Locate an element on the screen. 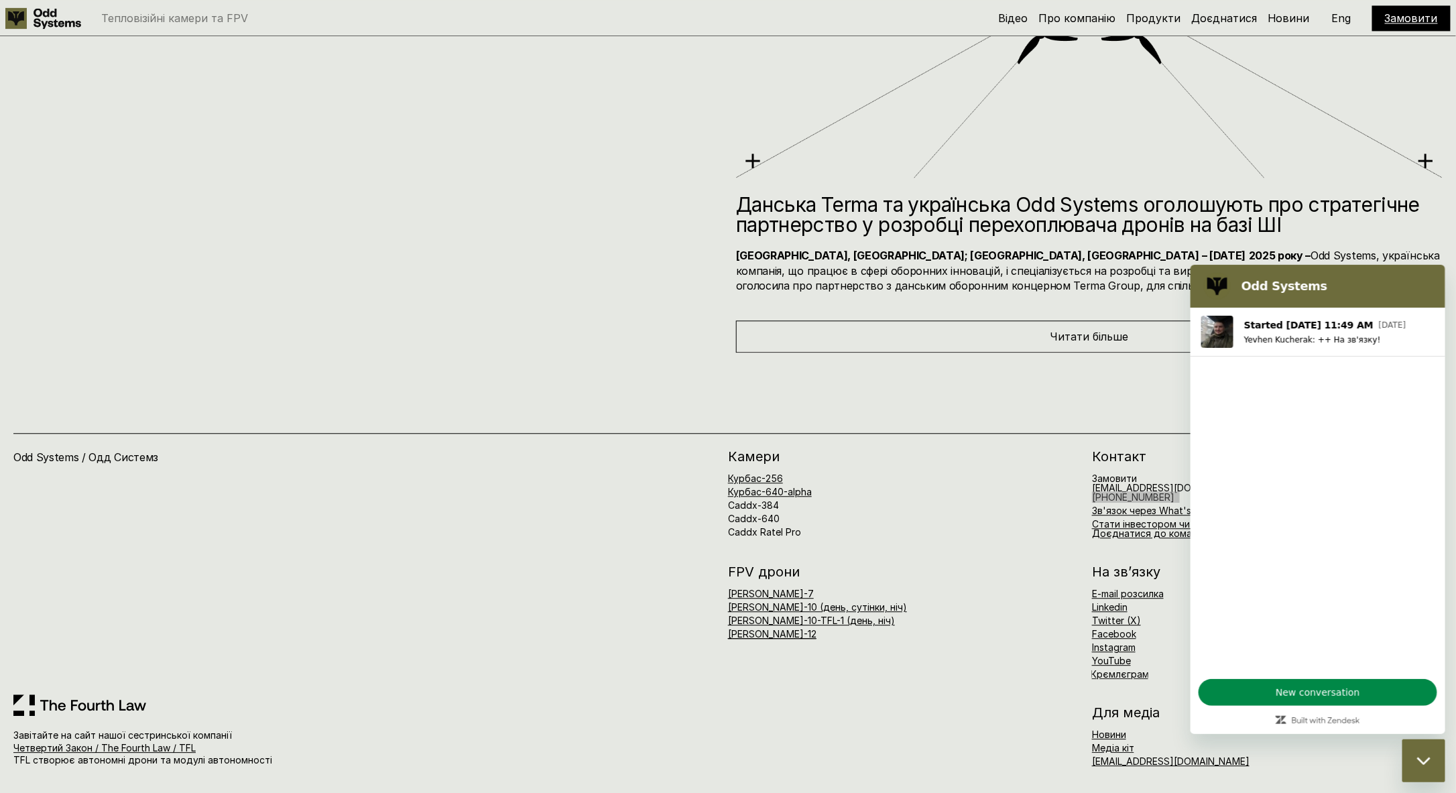 The height and width of the screenshot is (793, 1456). button: New conversation is located at coordinates (127, 428).